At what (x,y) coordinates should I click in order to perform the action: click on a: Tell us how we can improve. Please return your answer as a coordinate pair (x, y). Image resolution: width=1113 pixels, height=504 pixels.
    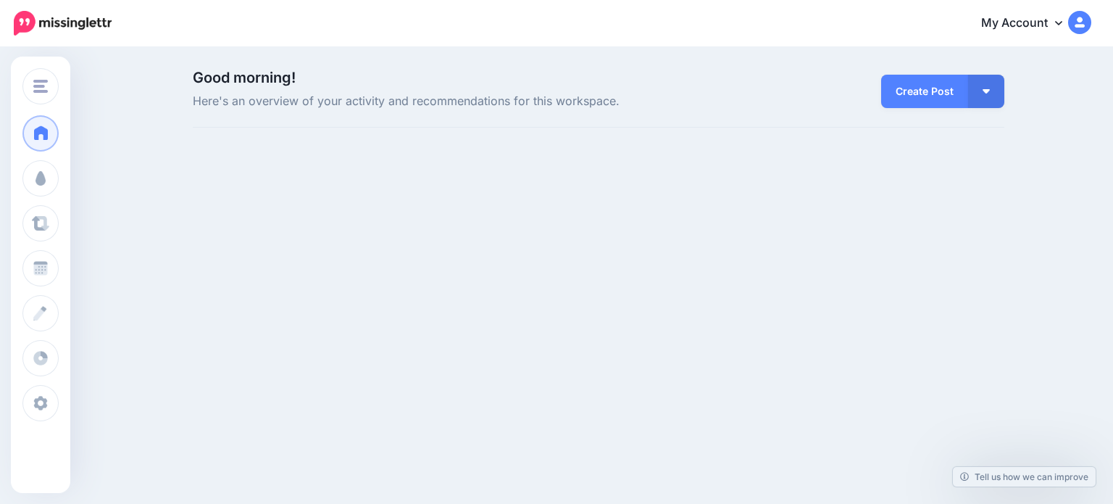
    Looking at the image, I should click on (1024, 476).